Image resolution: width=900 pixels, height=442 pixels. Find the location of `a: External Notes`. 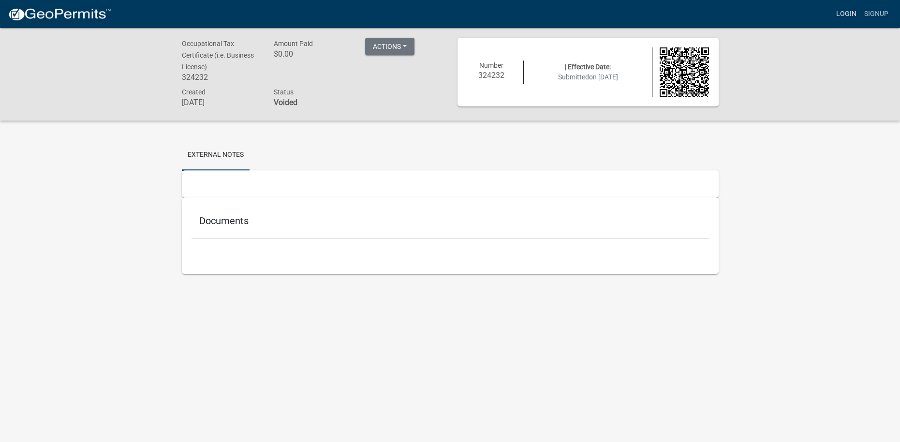

a: External Notes is located at coordinates (216, 155).